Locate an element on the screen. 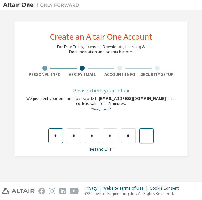 This screenshot has width=202, height=200. div: Cookie Consent is located at coordinates (166, 188).